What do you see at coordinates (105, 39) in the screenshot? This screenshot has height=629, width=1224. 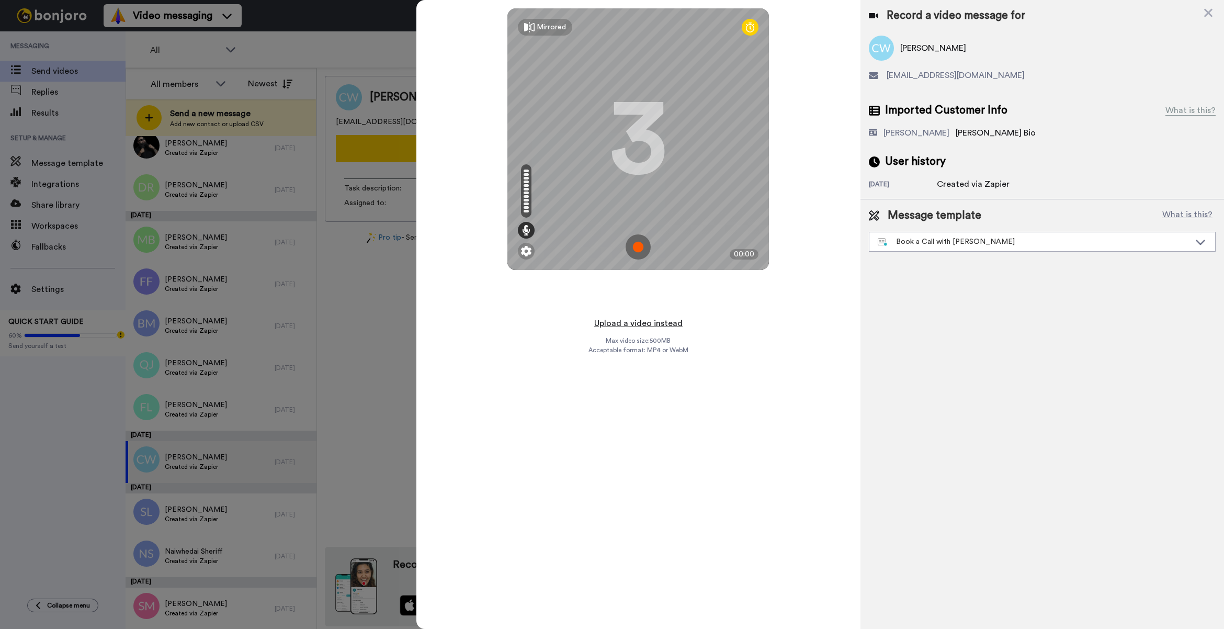 I see `div: message notification from Grant, 8w ago. Thanks for being with us for 4 months - it's flown by! H...` at bounding box center [105, 39].